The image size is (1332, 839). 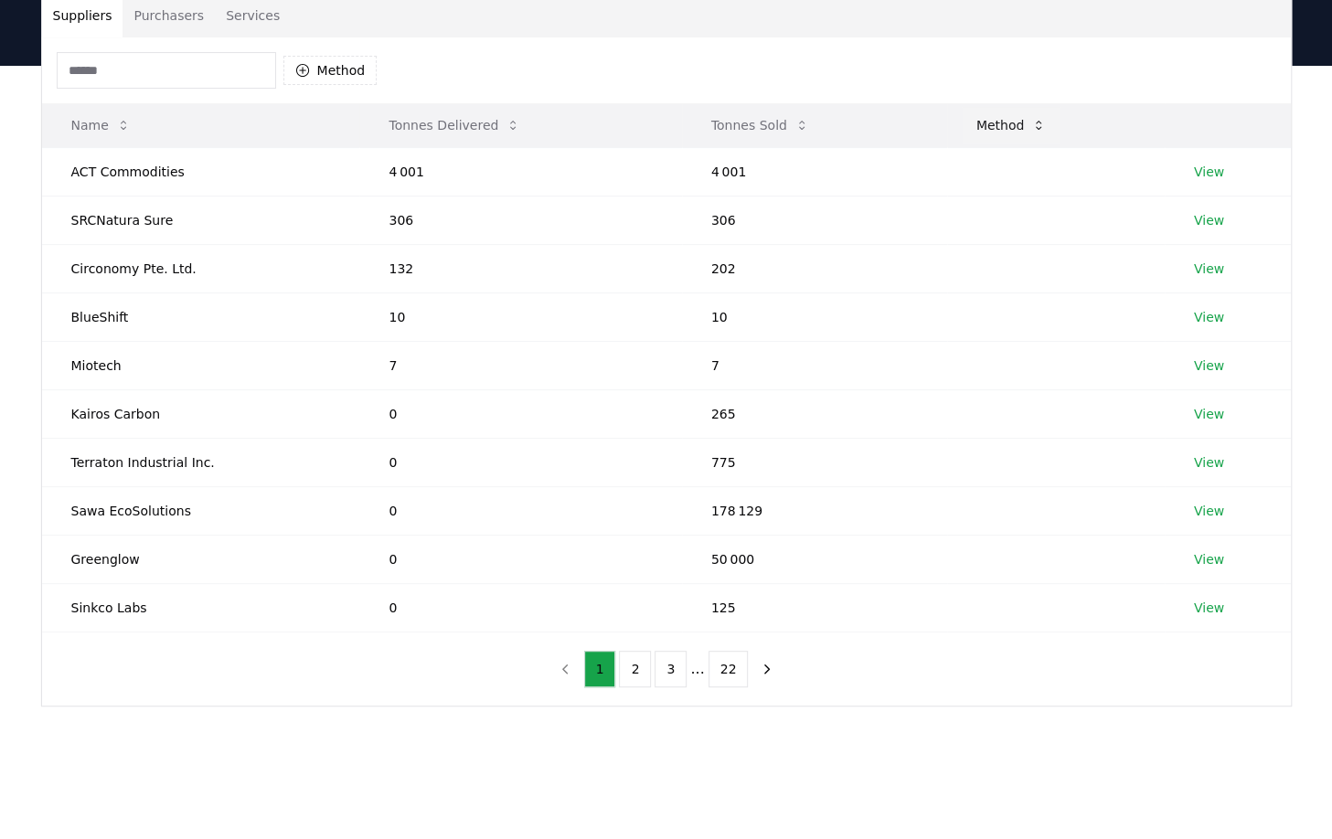 What do you see at coordinates (635, 669) in the screenshot?
I see `button: 2` at bounding box center [635, 669].